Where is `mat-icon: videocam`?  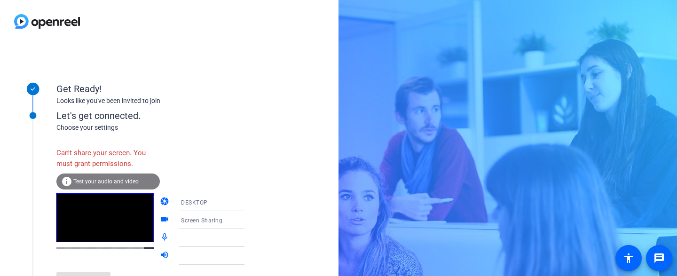
mat-icon: videocam is located at coordinates (165, 220).